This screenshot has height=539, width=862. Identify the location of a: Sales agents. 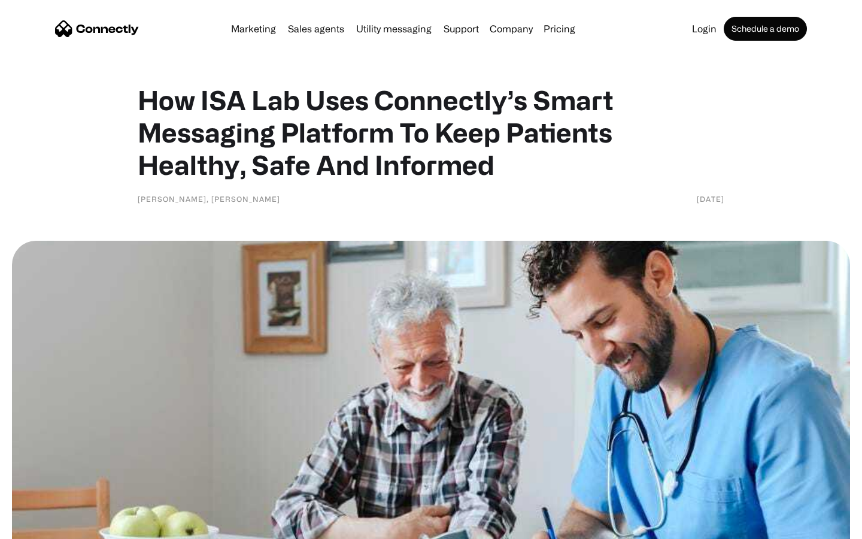
(316, 29).